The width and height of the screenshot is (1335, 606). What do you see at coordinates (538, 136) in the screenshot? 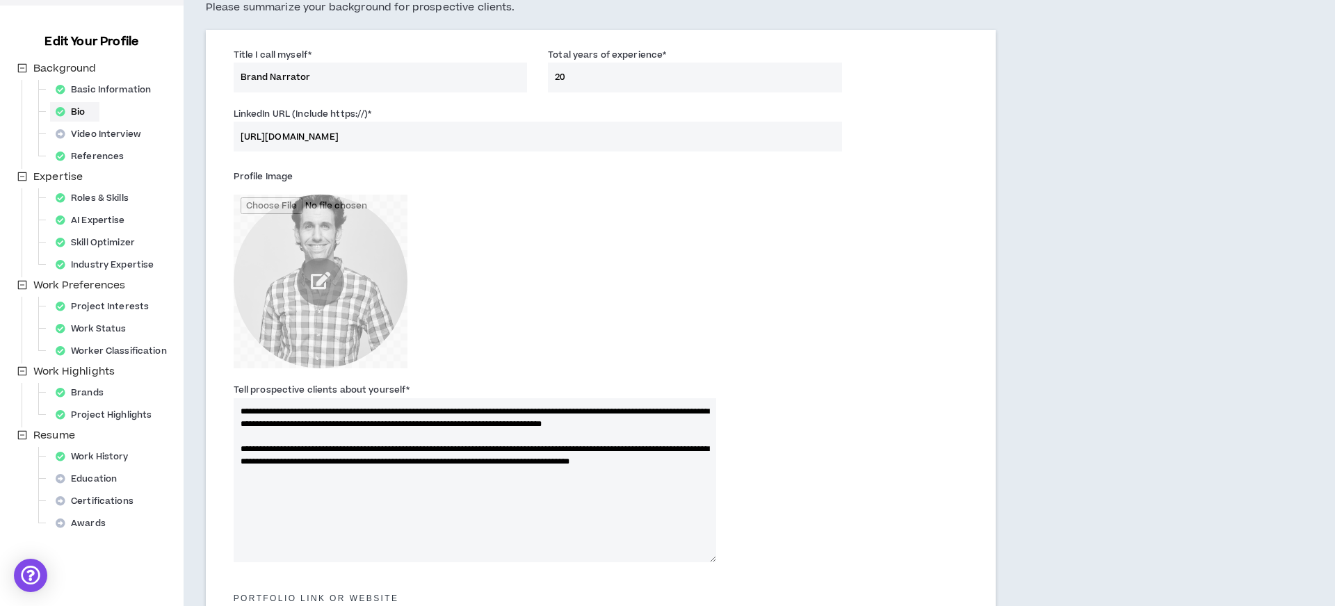
I see `input: LinkedIn URL` at bounding box center [538, 136].